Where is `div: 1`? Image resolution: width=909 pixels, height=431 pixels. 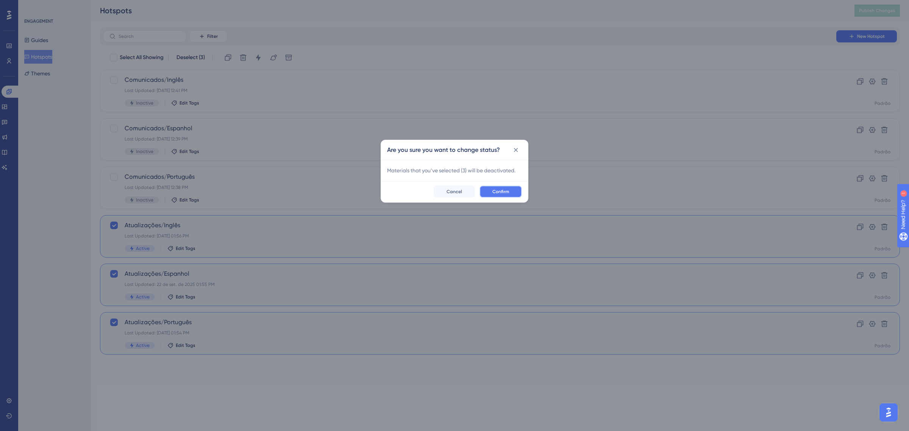
div: 1 is located at coordinates (54, 7).